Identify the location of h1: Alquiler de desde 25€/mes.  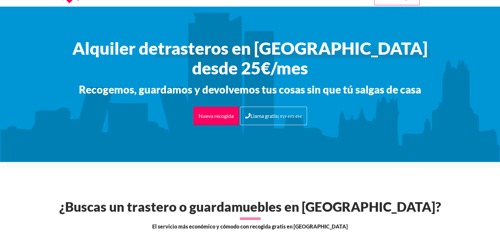
(250, 58).